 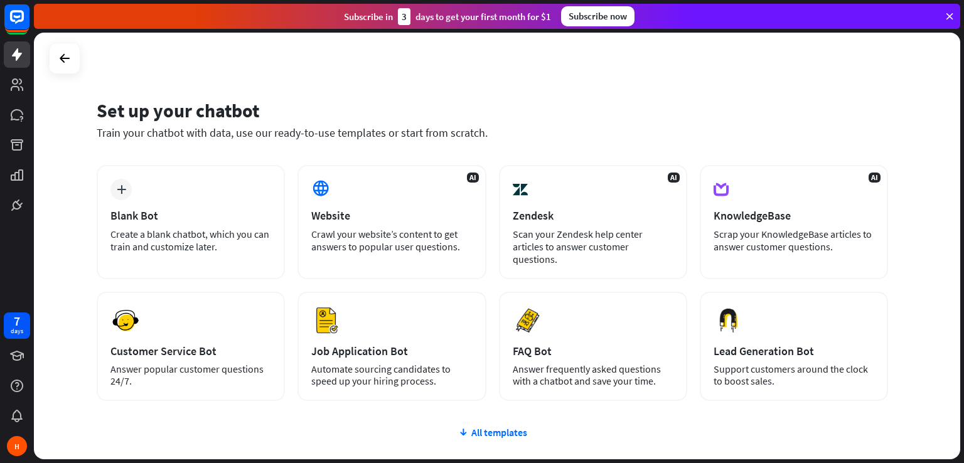 I want to click on div: Train your chatbot with data, use our ready-to-use templates or start from scratch., so click(x=492, y=132).